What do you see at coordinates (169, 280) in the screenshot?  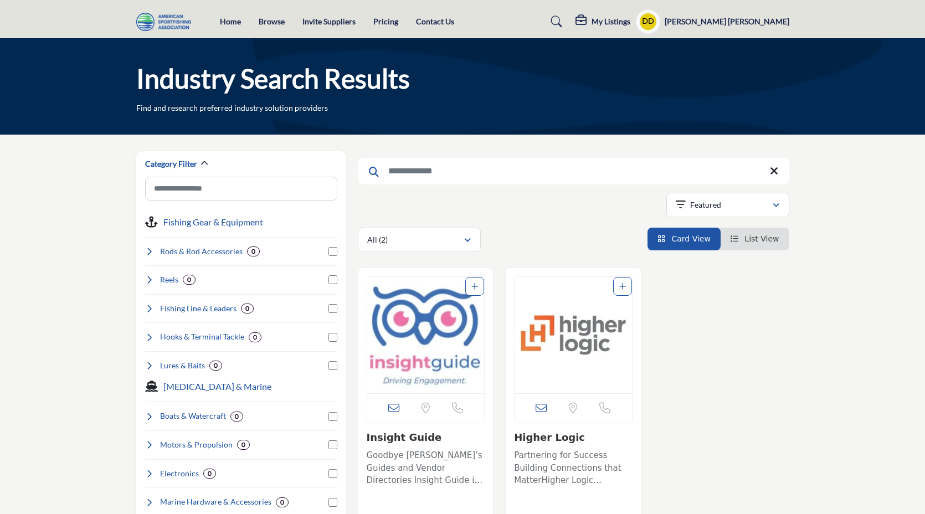 I see `h4: Reels: Spinning, baitcasting, and fly reels for fishing.` at bounding box center [169, 280].